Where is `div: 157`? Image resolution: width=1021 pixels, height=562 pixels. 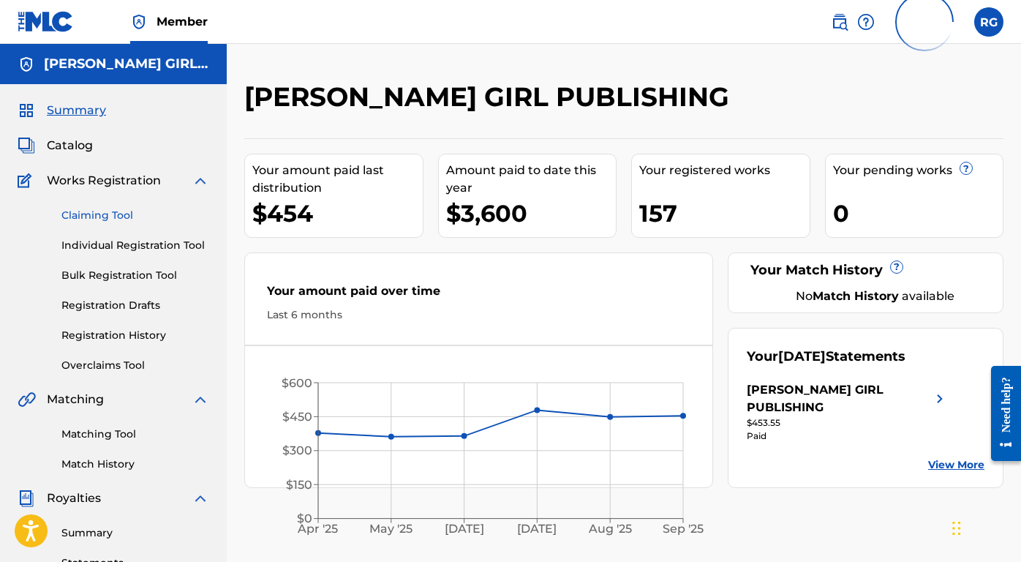
div: 157 is located at coordinates (724, 213).